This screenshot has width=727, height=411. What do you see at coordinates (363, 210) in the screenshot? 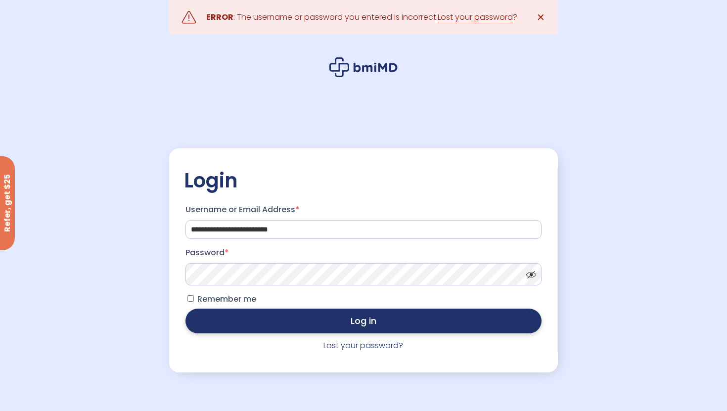
I see `label: Username or Email Address` at bounding box center [363, 210].